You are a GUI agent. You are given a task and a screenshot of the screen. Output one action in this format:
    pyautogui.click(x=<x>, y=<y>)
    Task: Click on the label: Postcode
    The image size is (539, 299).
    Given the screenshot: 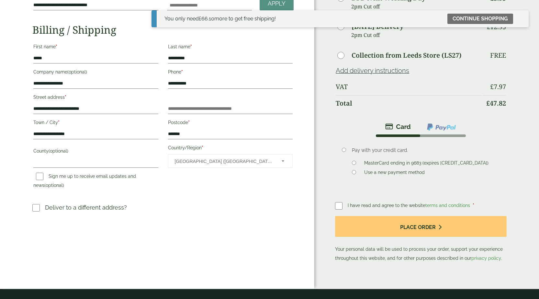 What is the action you would take?
    pyautogui.click(x=231, y=123)
    